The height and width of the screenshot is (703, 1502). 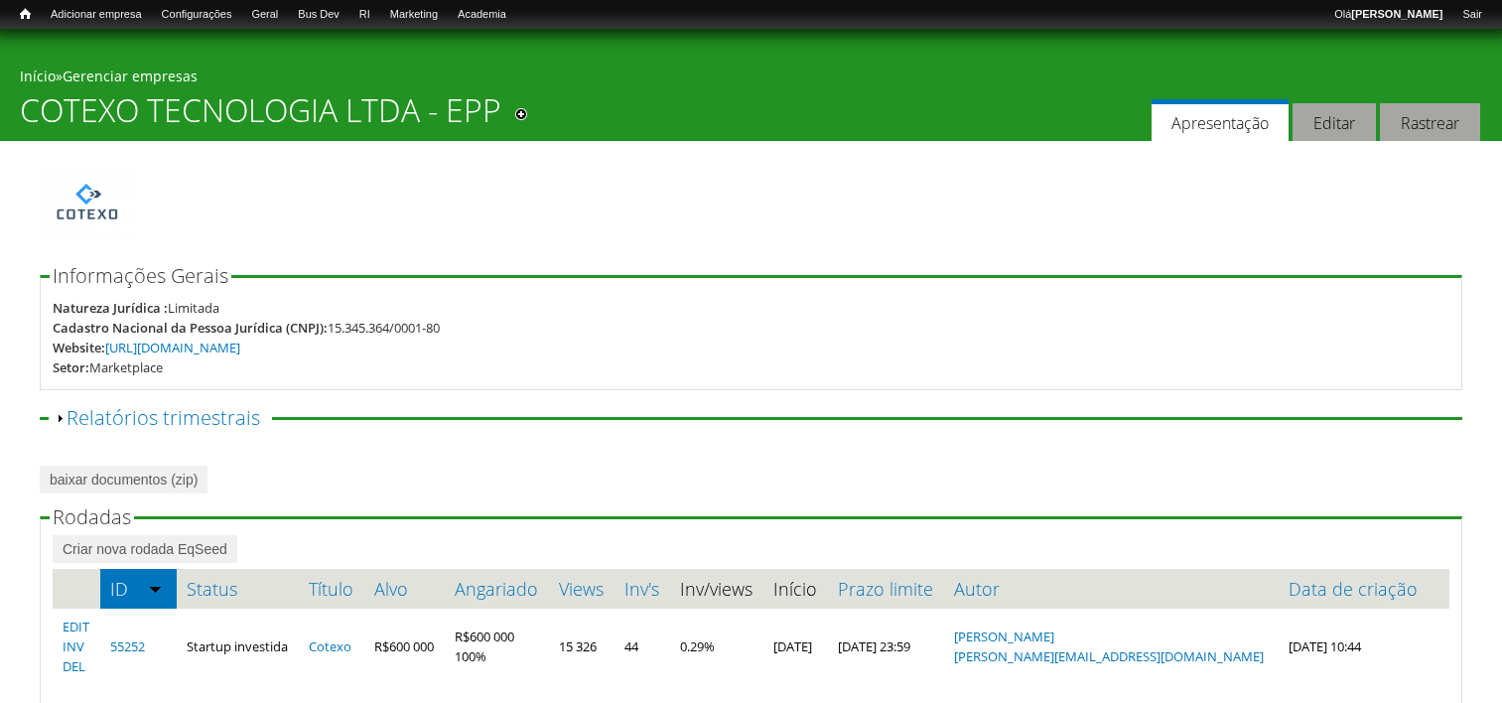 I want to click on img: ordem crescente, so click(x=155, y=588).